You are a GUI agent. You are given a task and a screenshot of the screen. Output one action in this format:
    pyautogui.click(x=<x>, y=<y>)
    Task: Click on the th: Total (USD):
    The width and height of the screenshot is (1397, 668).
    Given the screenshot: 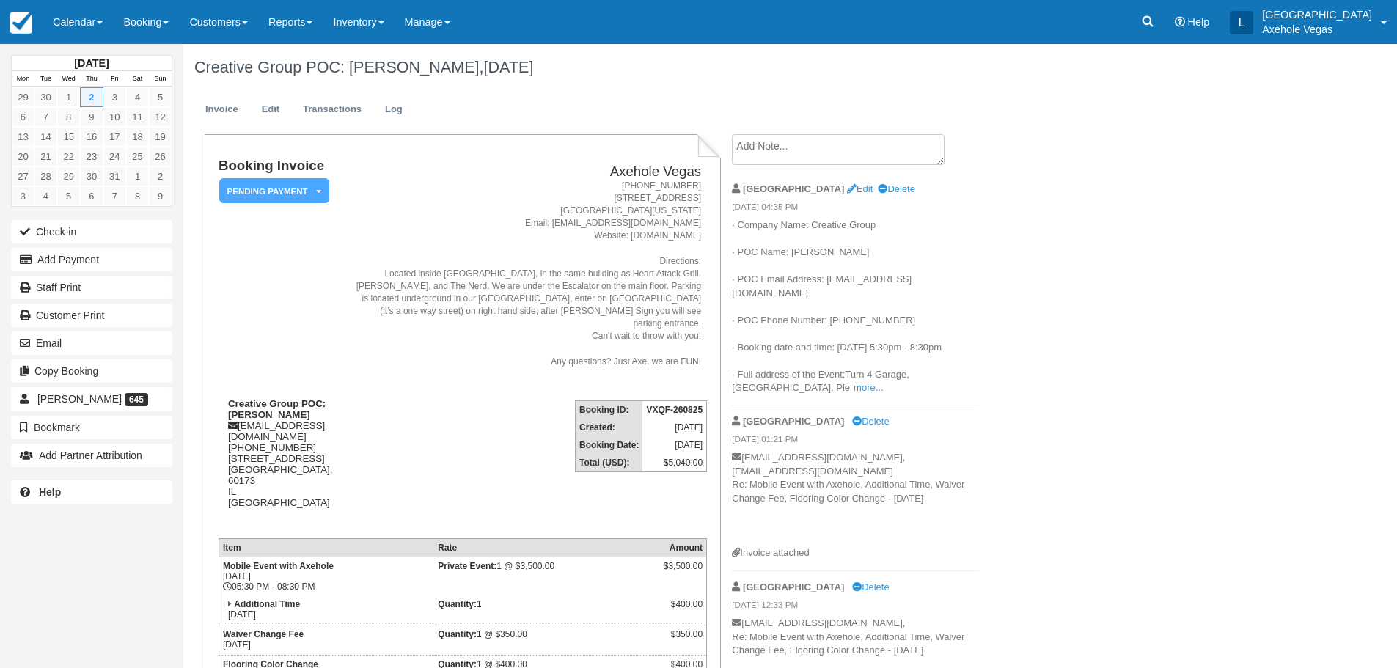 What is the action you would take?
    pyautogui.click(x=609, y=463)
    